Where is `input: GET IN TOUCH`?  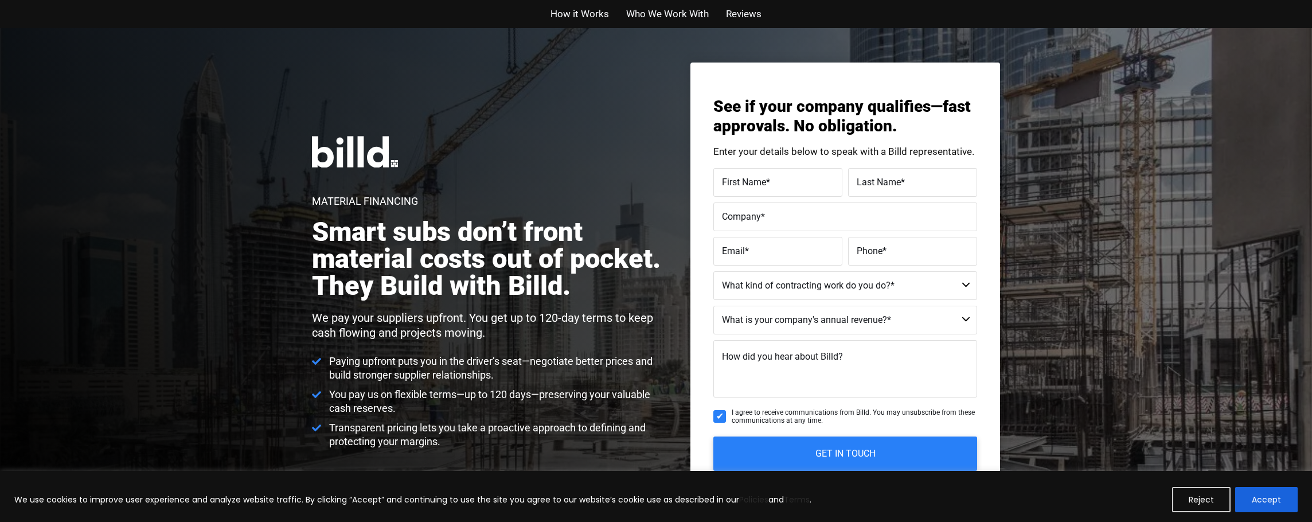
input: GET IN TOUCH is located at coordinates (845, 453).